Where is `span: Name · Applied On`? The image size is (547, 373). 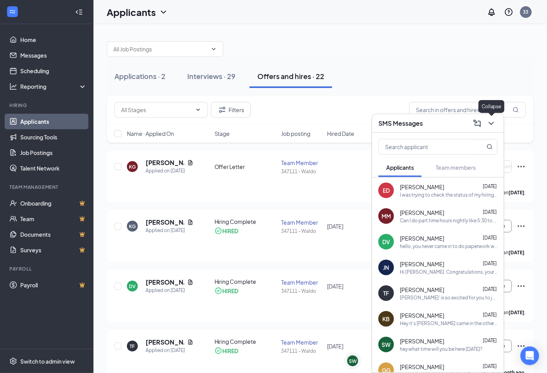
span: Name · Applied On is located at coordinates (150, 134).